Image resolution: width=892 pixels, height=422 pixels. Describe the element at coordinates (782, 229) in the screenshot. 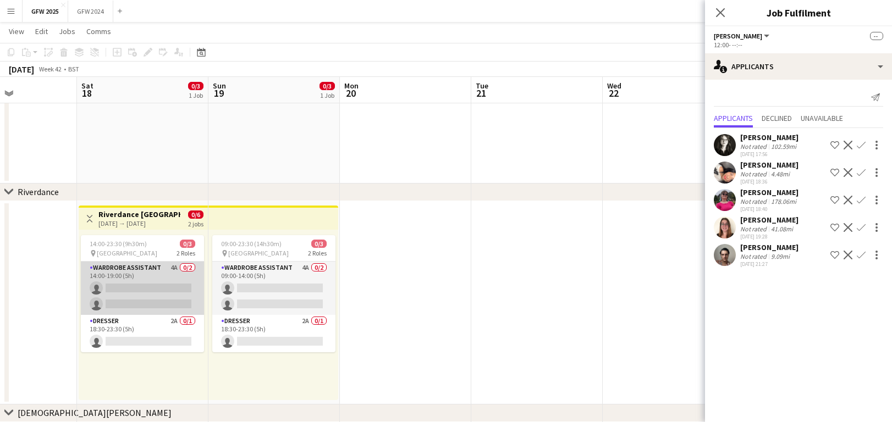

I see `div: 41.08mi` at that location.